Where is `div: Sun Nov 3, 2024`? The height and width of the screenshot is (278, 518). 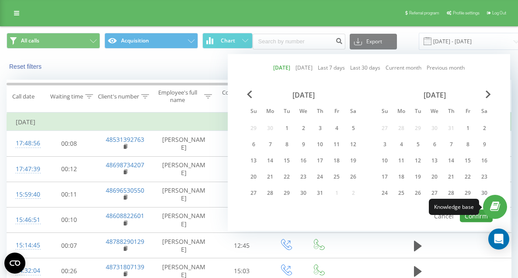 div: Sun Nov 3, 2024 is located at coordinates (385, 144).